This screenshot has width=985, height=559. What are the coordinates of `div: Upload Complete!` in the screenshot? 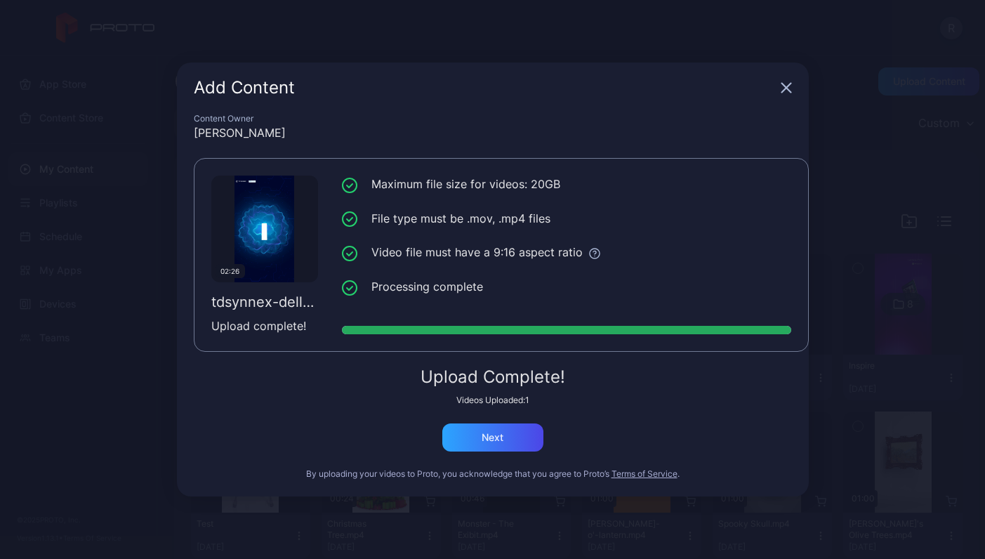 It's located at (493, 377).